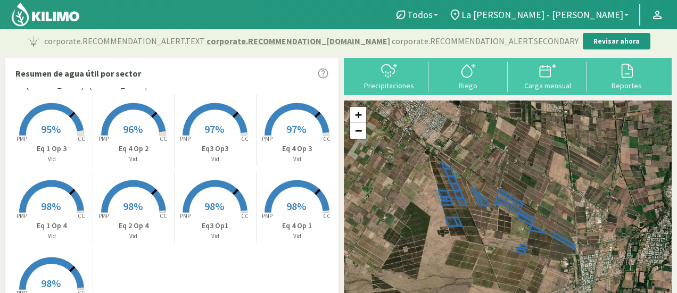  I want to click on a: Zoom in, so click(358, 115).